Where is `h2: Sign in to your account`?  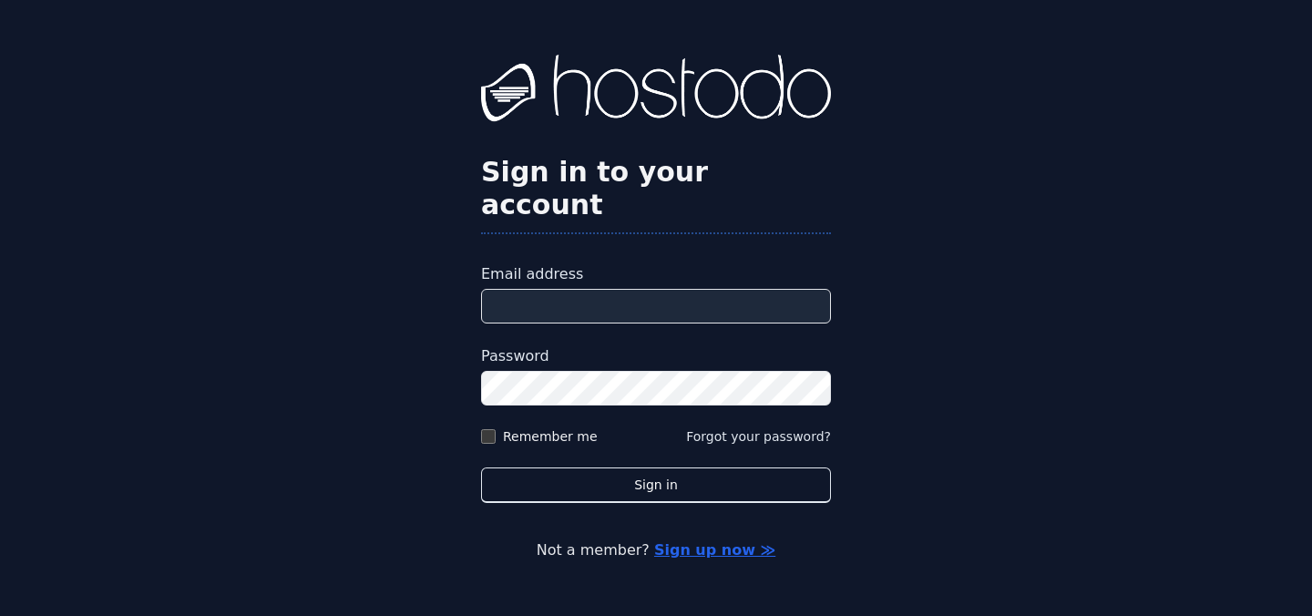 h2: Sign in to your account is located at coordinates (656, 189).